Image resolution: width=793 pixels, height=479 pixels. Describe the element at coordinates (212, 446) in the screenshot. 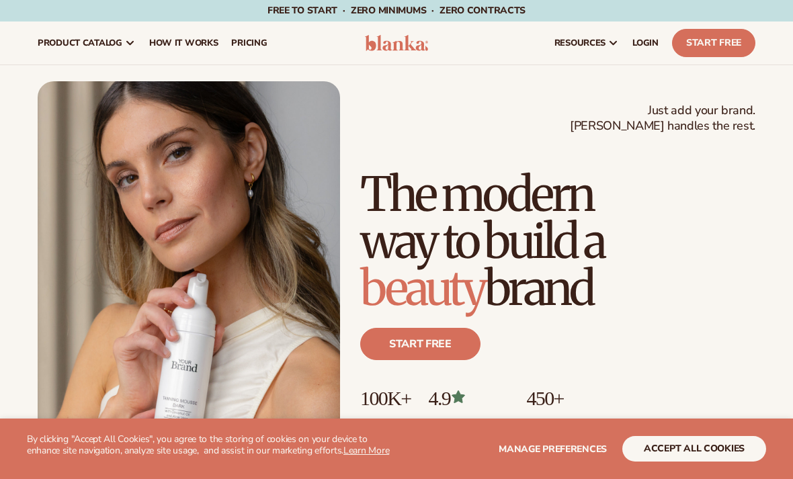

I see `p: By clicking "Accept All Cookies", you agree to the storing of cookies on your device to enhance s...` at that location.